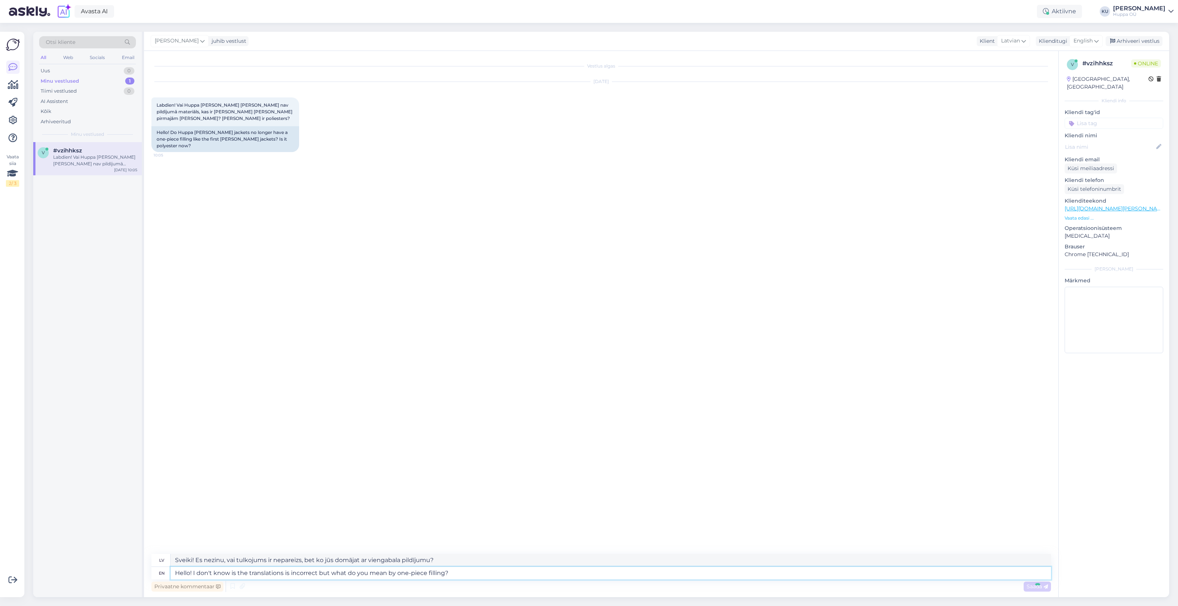  Describe the element at coordinates (1114, 101) in the screenshot. I see `div: Kliendi info` at that location.